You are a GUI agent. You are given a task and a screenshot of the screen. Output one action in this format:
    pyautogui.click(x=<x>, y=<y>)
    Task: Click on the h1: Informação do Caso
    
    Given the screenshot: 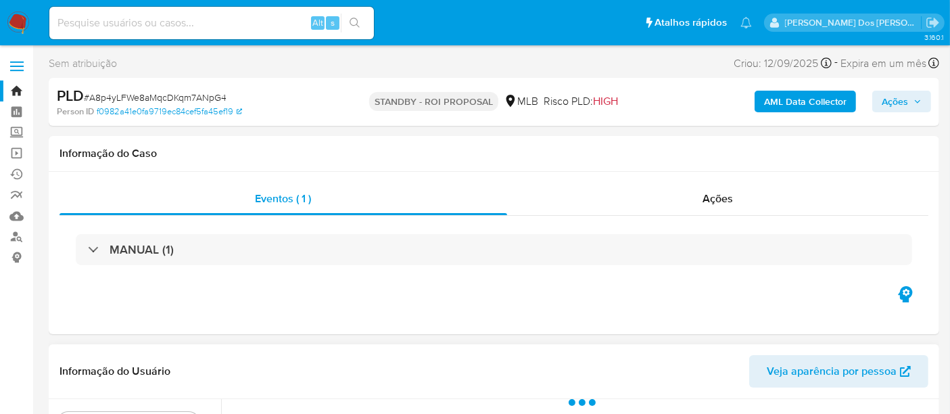 What is the action you would take?
    pyautogui.click(x=493, y=153)
    